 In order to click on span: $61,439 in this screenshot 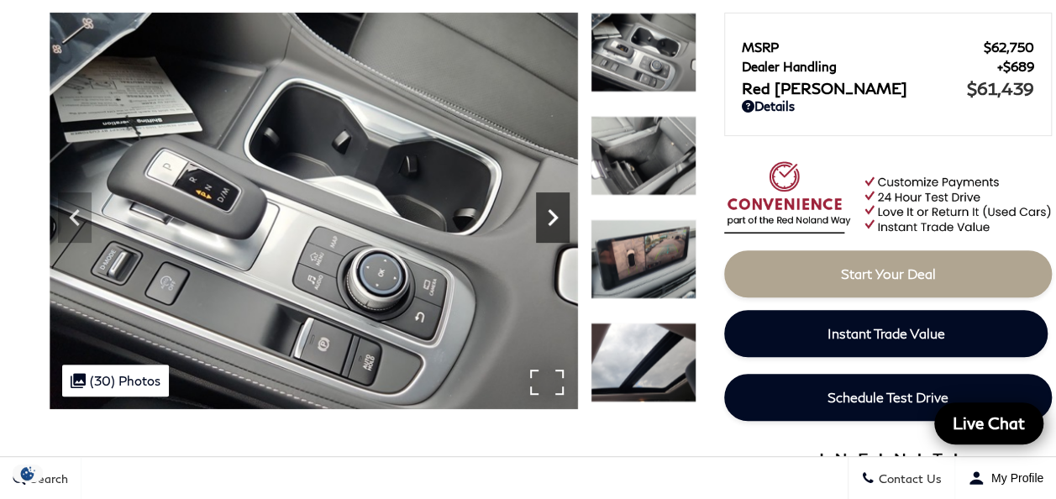, I will do `click(1001, 88)`.